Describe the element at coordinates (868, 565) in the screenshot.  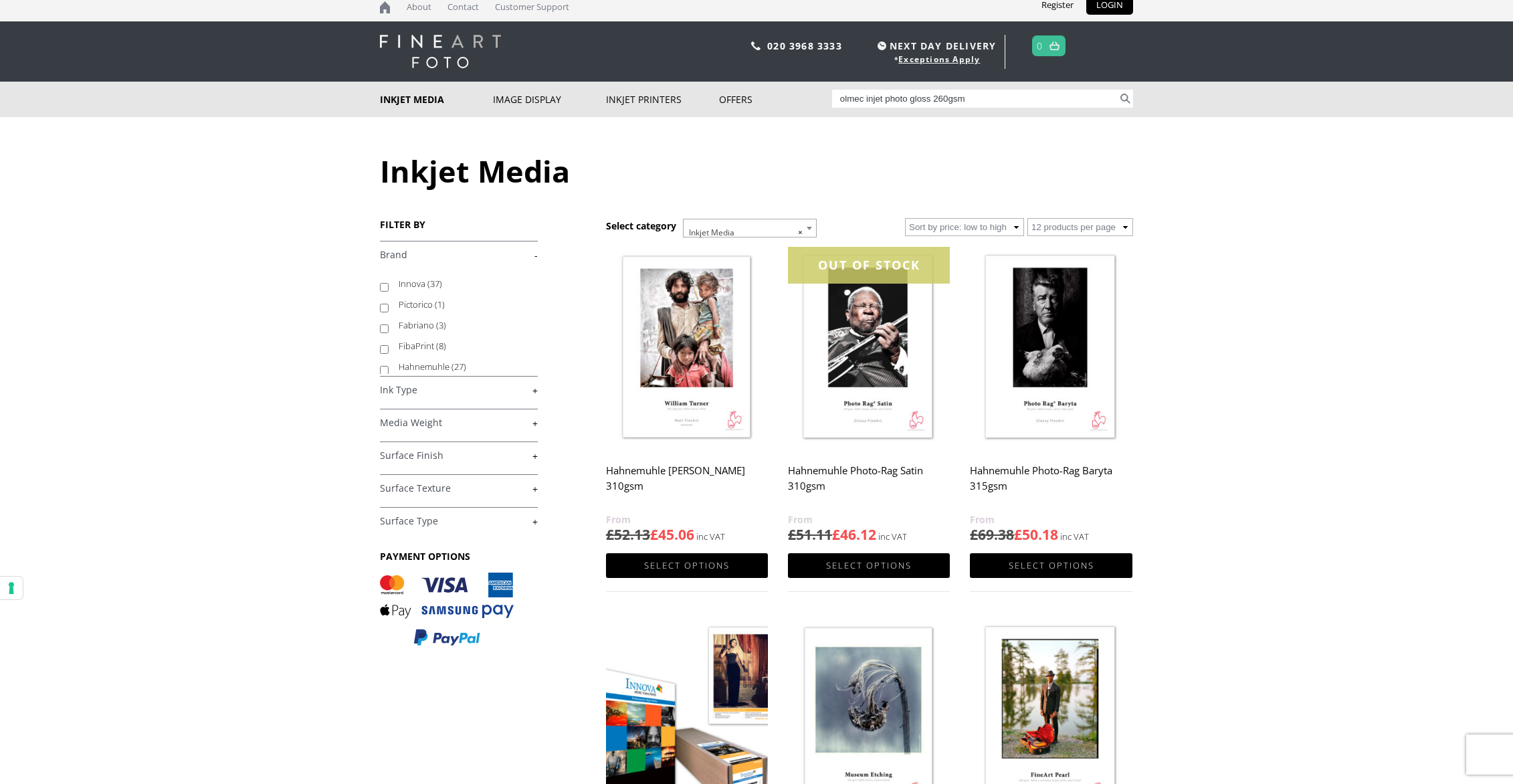
I see `a: Select options for “Hahnemuhle Photo-Rag Satin 310gsm”` at that location.